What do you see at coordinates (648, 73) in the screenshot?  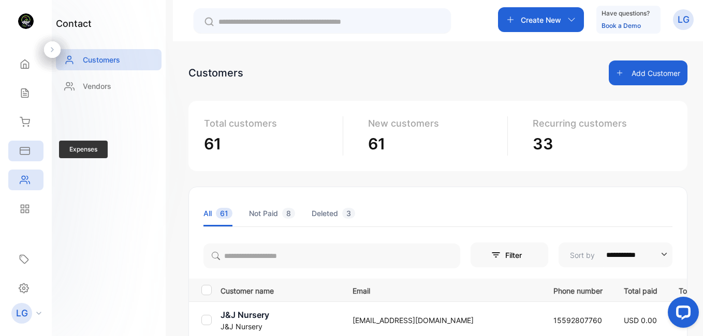 I see `button: Add Customer` at bounding box center [648, 73].